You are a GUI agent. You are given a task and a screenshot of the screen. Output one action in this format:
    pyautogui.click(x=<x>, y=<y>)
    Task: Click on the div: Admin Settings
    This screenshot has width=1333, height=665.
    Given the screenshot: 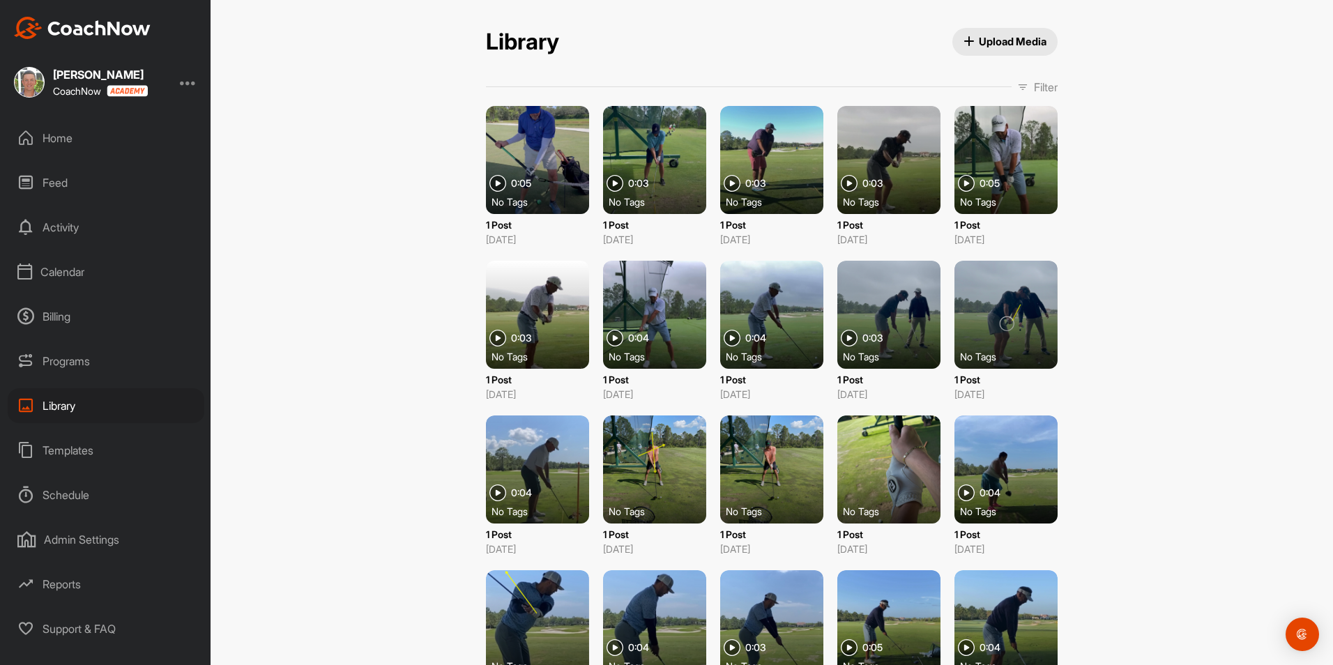 What is the action you would take?
    pyautogui.click(x=106, y=540)
    